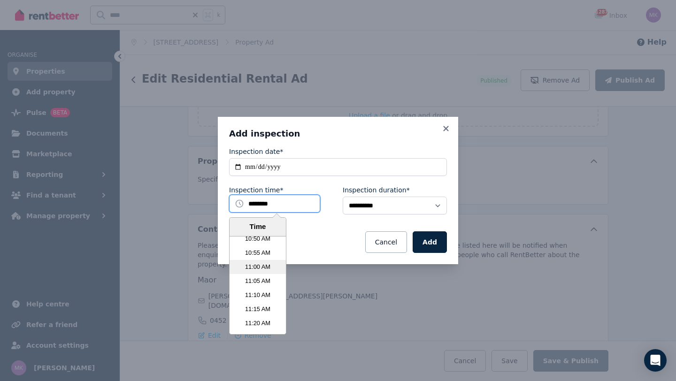 The width and height of the screenshot is (676, 381). Describe the element at coordinates (256, 190) in the screenshot. I see `label: Inspection time*` at that location.